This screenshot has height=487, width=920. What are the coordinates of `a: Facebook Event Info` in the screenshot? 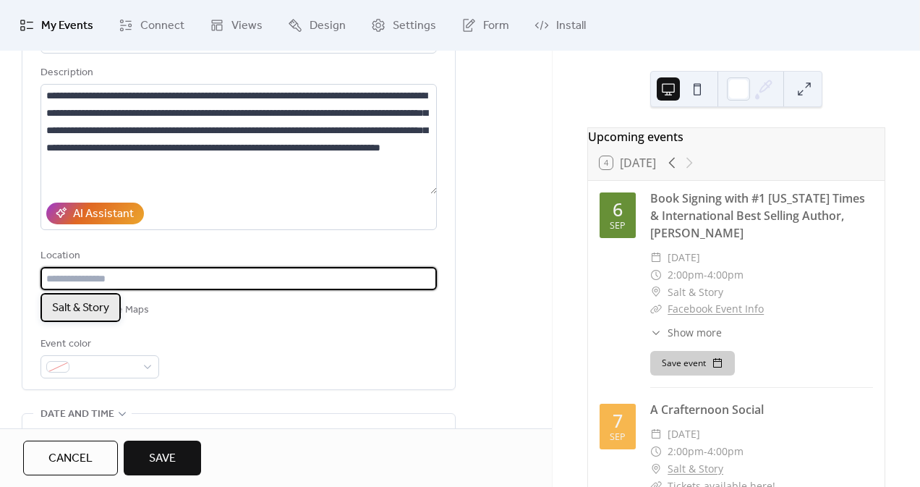 It's located at (716, 308).